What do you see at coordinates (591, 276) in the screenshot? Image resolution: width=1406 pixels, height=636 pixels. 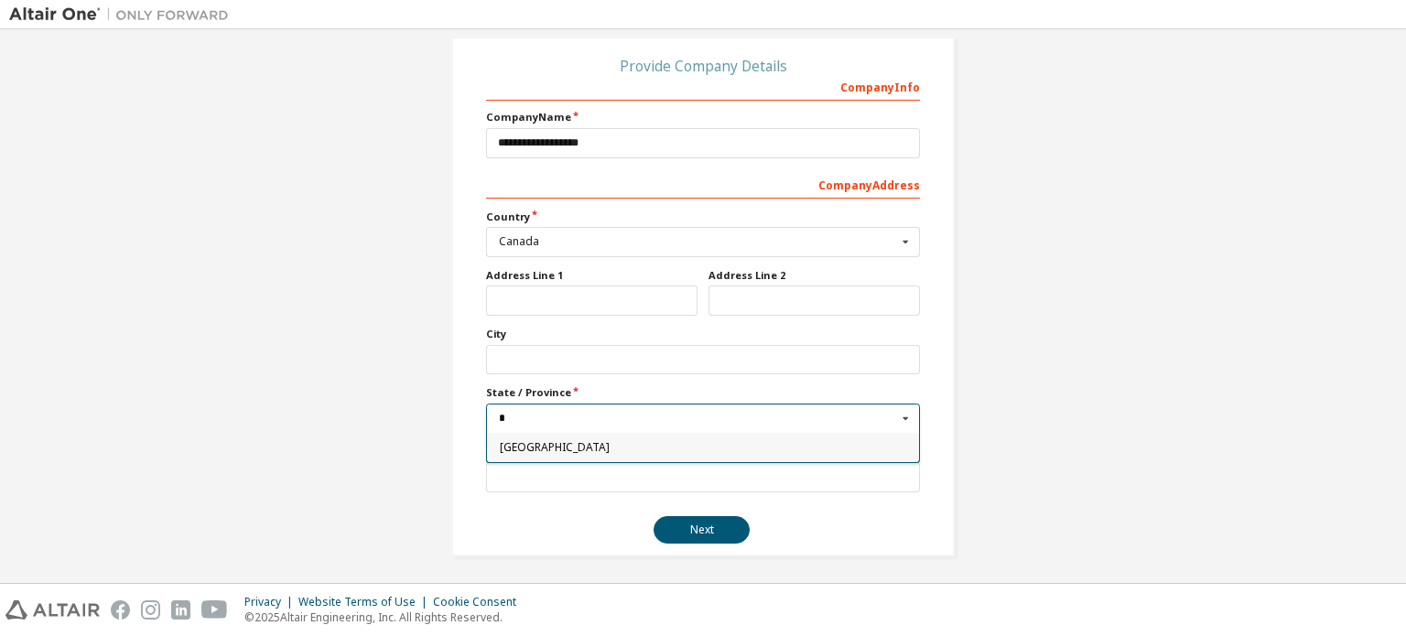 I see `label: Address Line 1` at bounding box center [591, 276].